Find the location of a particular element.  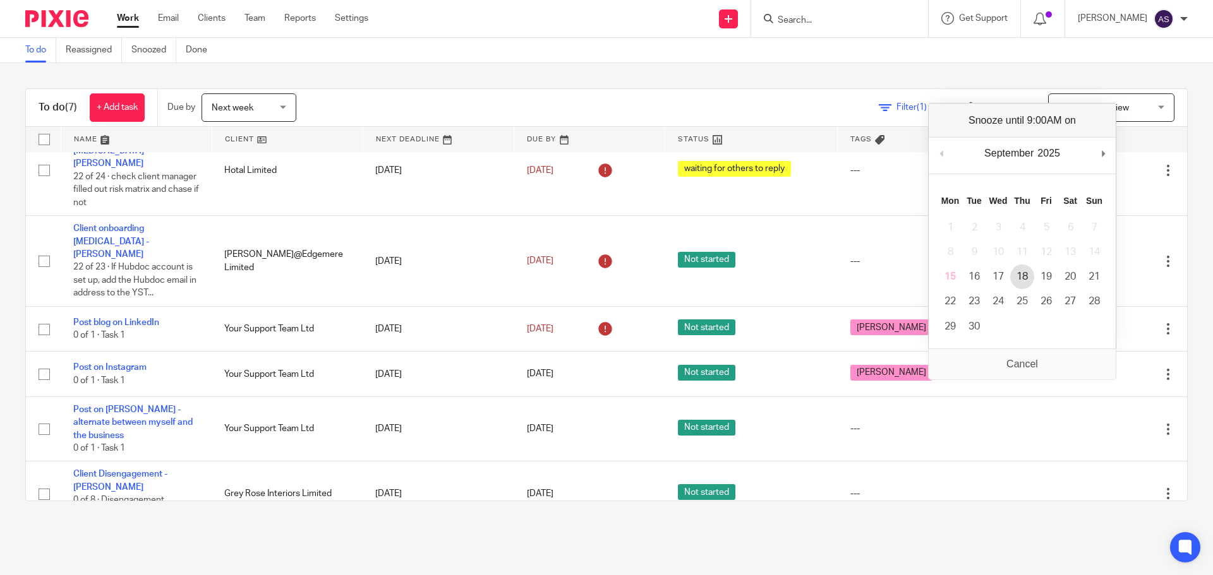

a: Work is located at coordinates (128, 18).